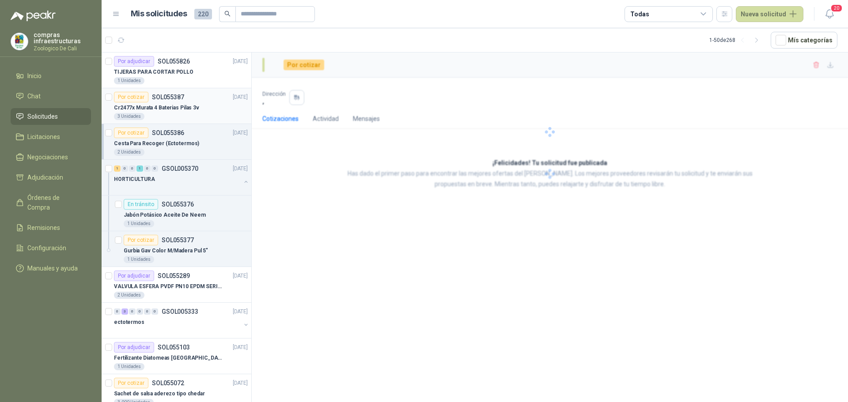 The image size is (848, 402). I want to click on p: TIJERAS PARA CORTAR POLLO, so click(154, 72).